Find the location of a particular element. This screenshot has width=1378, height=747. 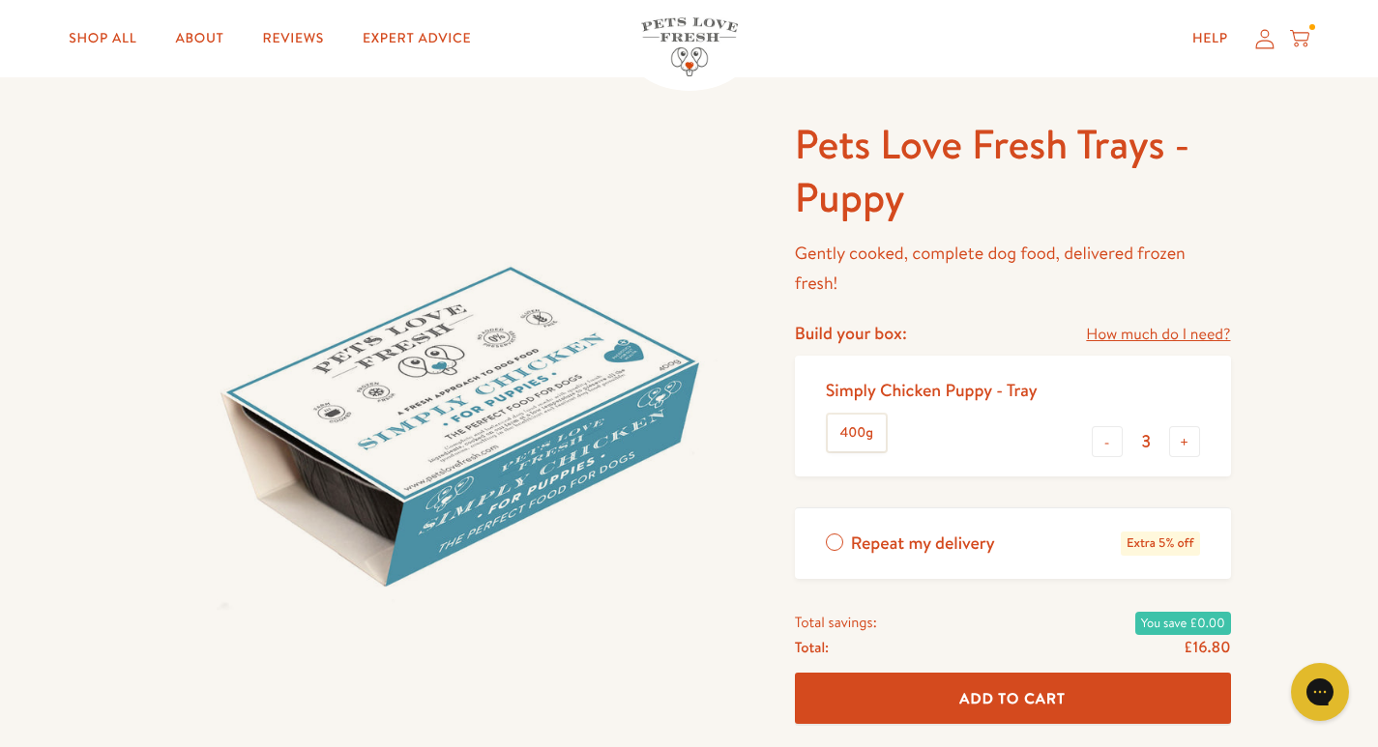

h4: Build your box: is located at coordinates (851, 333).